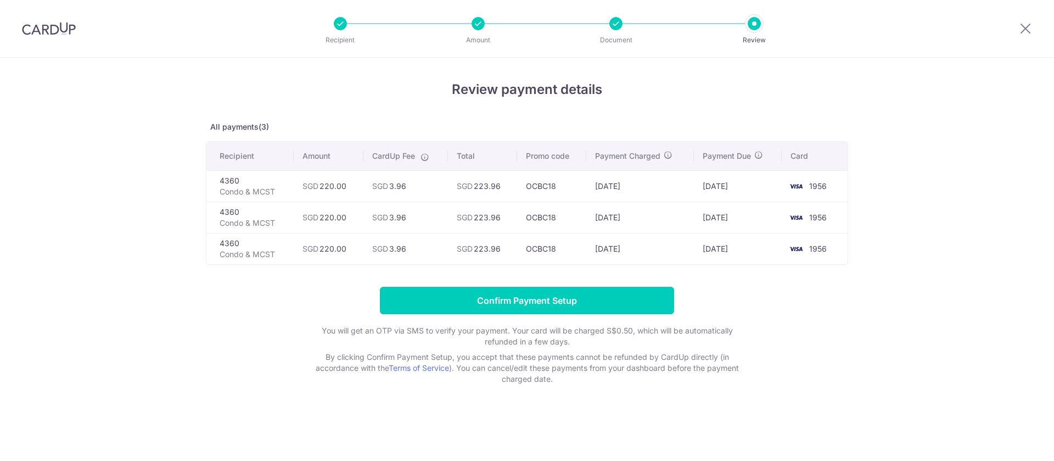 The height and width of the screenshot is (461, 1054). Describe the element at coordinates (419, 367) in the screenshot. I see `a: Terms of Service` at that location.